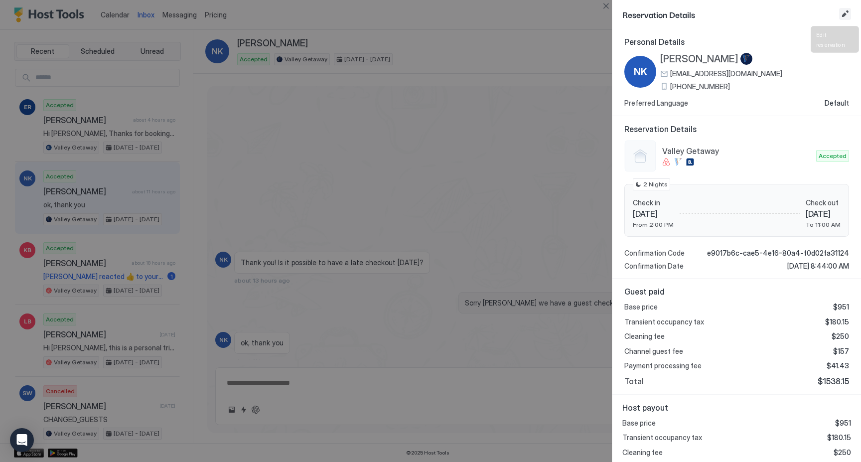 Image resolution: width=861 pixels, height=462 pixels. Describe the element at coordinates (737, 42) in the screenshot. I see `span: Personal Details` at that location.